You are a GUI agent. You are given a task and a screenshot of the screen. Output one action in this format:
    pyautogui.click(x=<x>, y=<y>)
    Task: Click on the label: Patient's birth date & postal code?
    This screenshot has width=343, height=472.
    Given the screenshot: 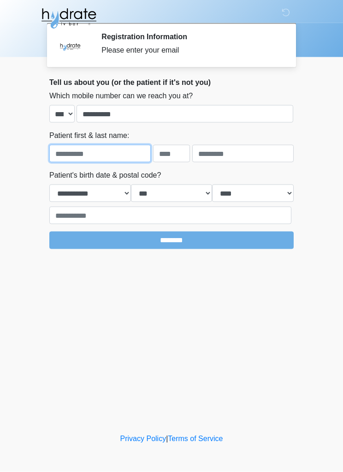 What is the action you would take?
    pyautogui.click(x=105, y=175)
    